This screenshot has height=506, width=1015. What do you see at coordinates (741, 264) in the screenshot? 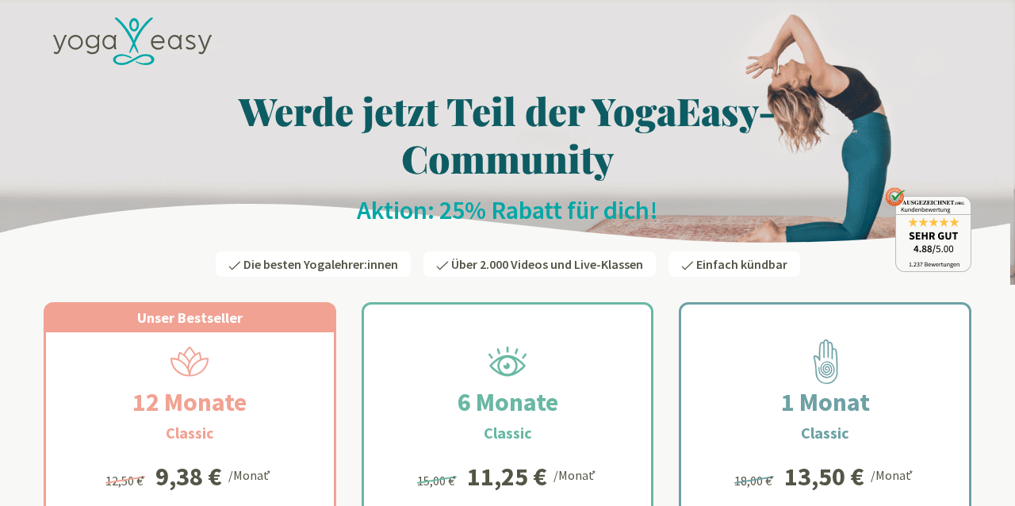
I see `span: Einfach kündbar` at bounding box center [741, 264].